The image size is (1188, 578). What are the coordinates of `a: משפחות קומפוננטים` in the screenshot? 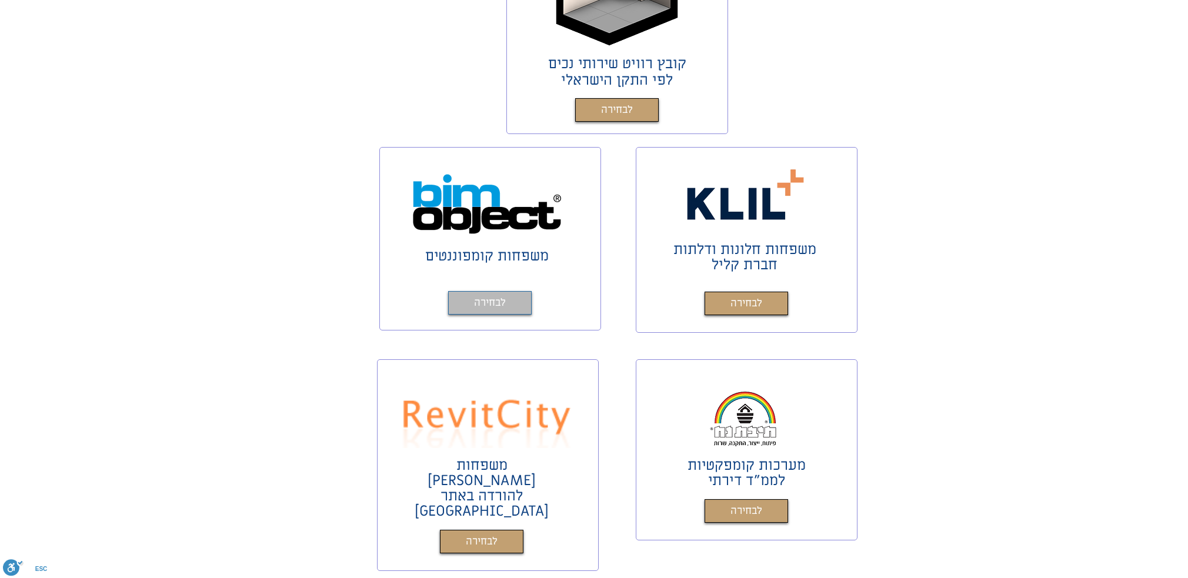 It's located at (487, 256).